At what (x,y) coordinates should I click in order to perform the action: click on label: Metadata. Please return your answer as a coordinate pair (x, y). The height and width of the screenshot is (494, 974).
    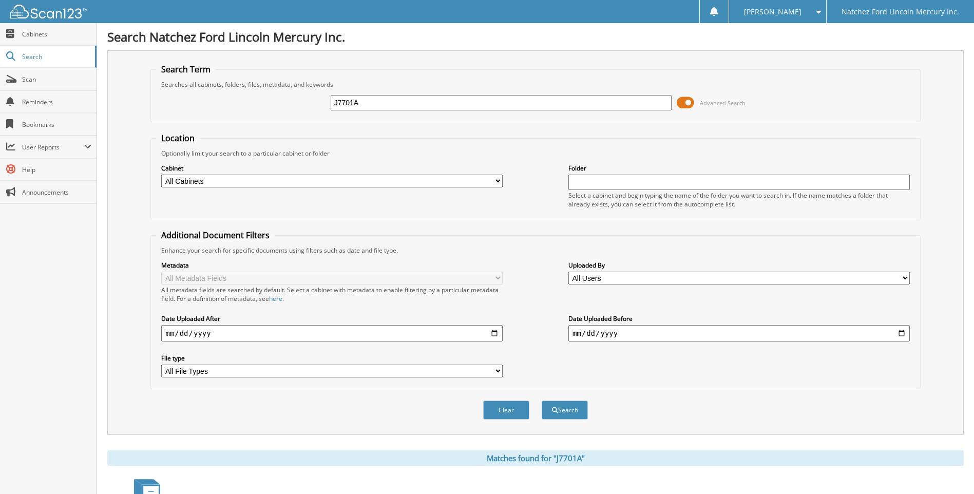
    Looking at the image, I should click on (332, 265).